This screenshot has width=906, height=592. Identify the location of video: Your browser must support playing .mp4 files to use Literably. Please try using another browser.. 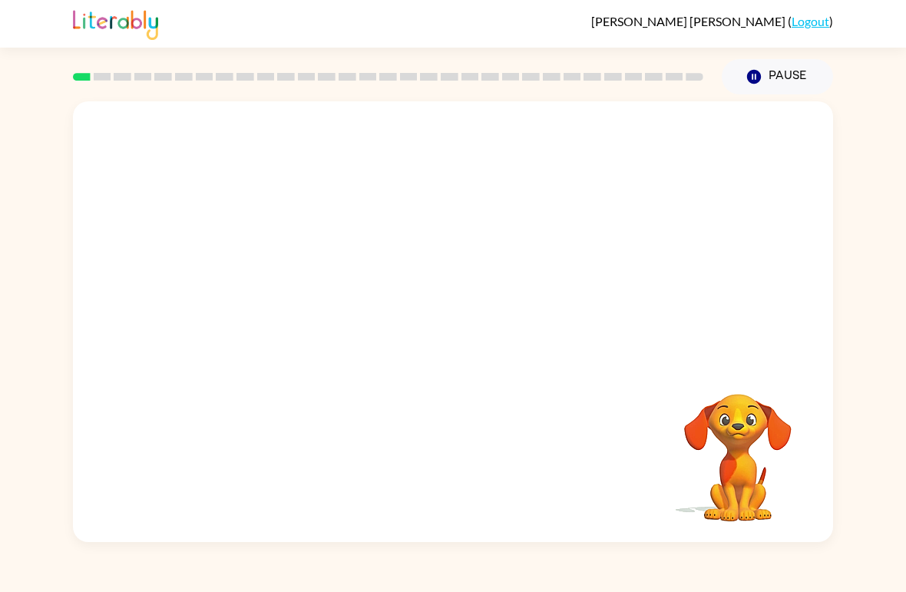
(738, 447).